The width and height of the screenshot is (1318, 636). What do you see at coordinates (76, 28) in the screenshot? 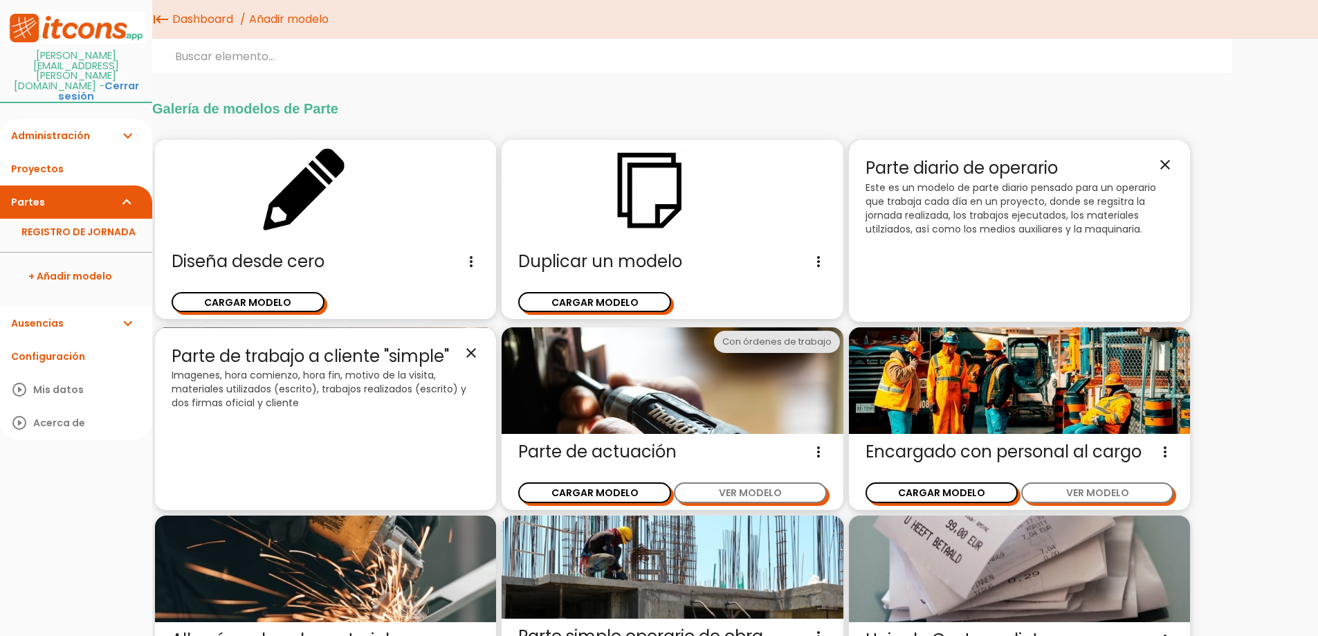
I see `img: itcons-logo` at bounding box center [76, 28].